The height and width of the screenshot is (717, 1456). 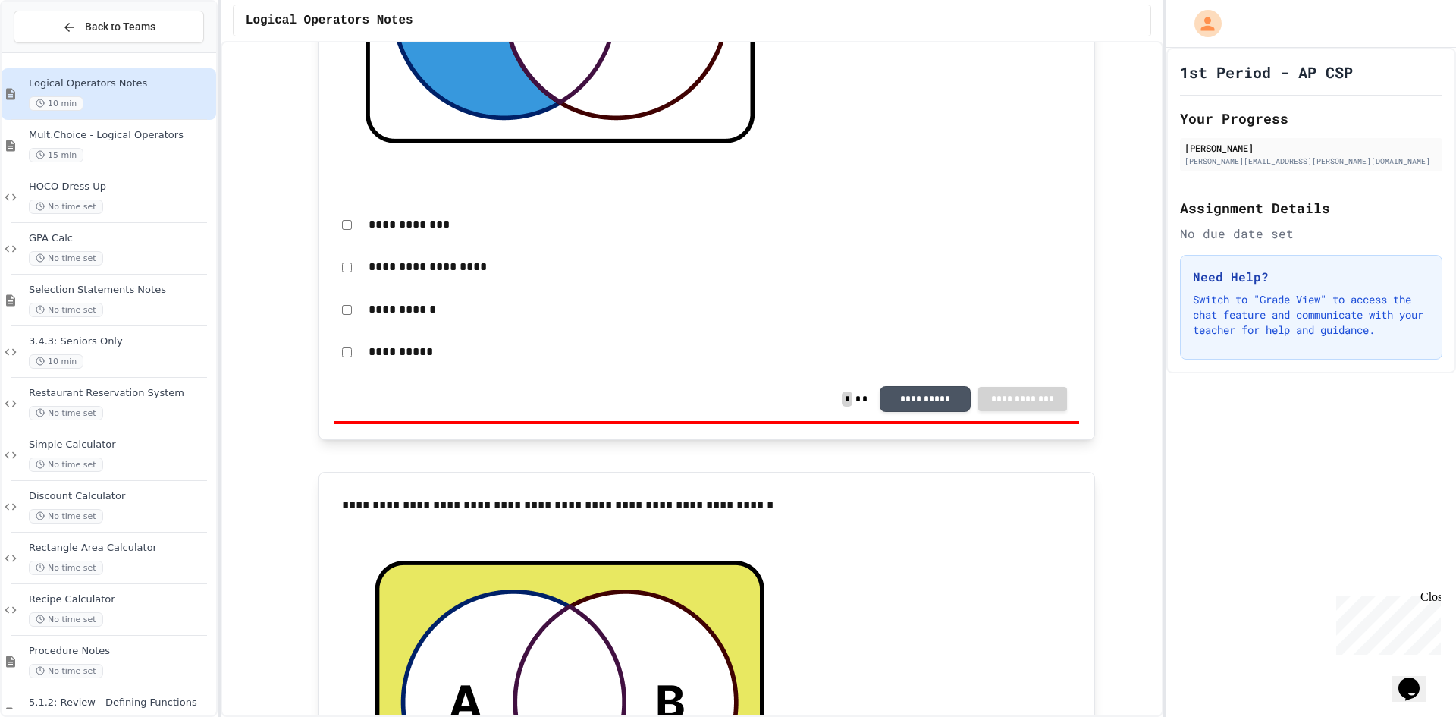 I want to click on span: HOCO Dress Up, so click(x=121, y=187).